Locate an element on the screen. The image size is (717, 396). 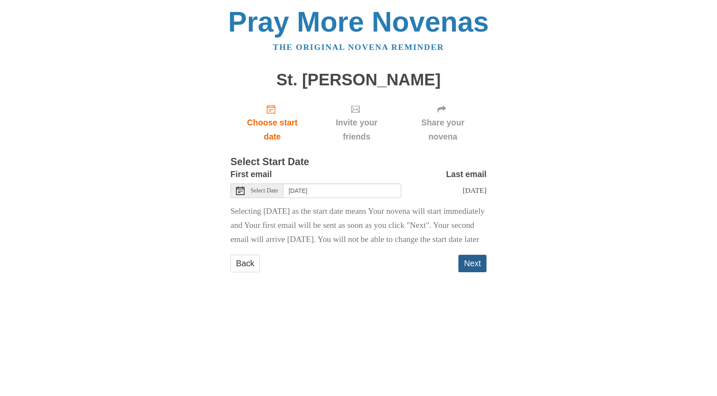
button: Next is located at coordinates (472, 263).